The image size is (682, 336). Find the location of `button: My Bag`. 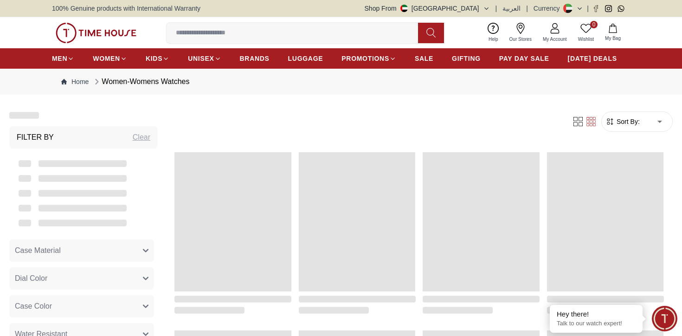

button: My Bag is located at coordinates (613, 32).